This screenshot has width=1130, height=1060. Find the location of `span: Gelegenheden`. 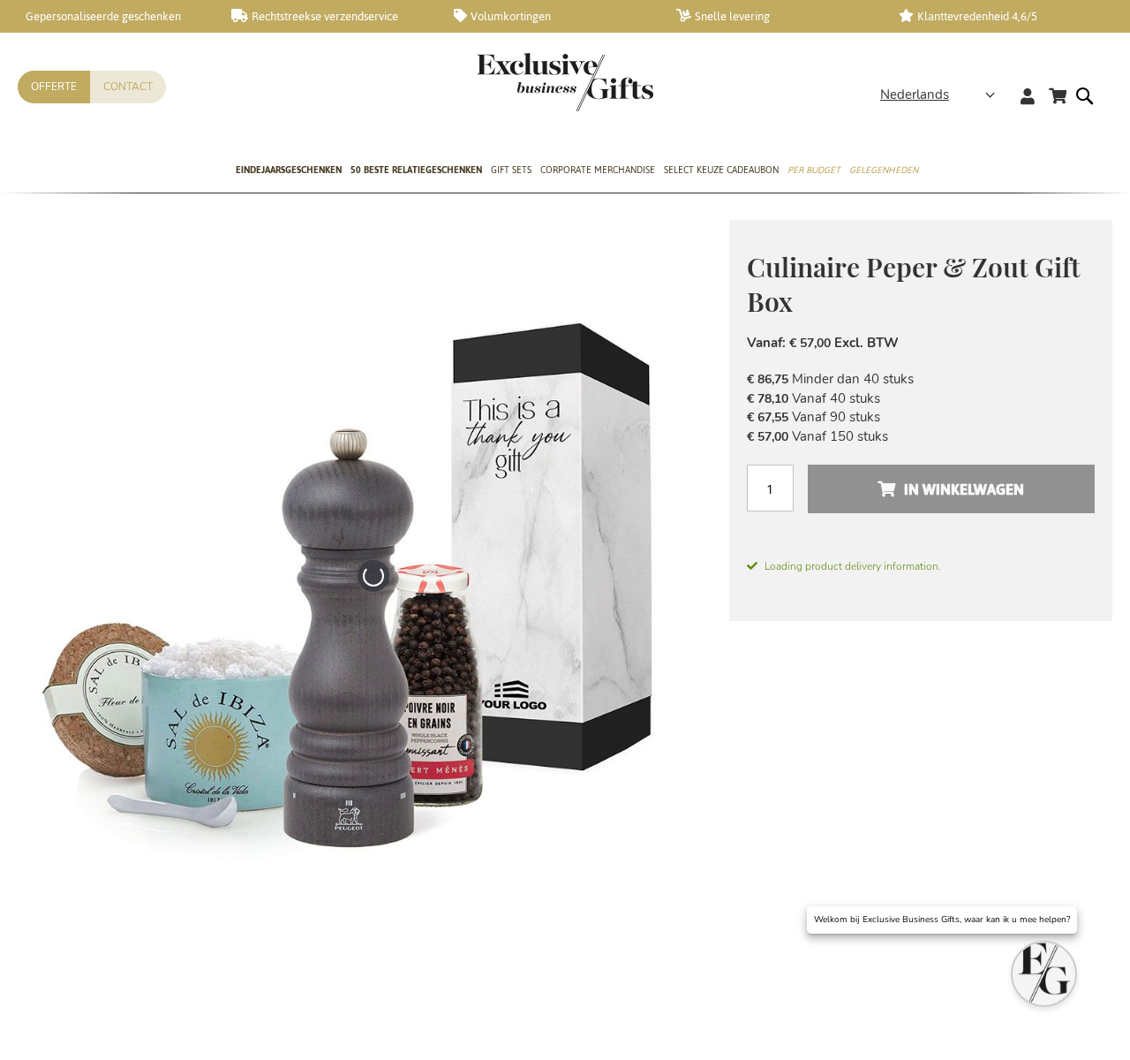

span: Gelegenheden is located at coordinates (884, 170).